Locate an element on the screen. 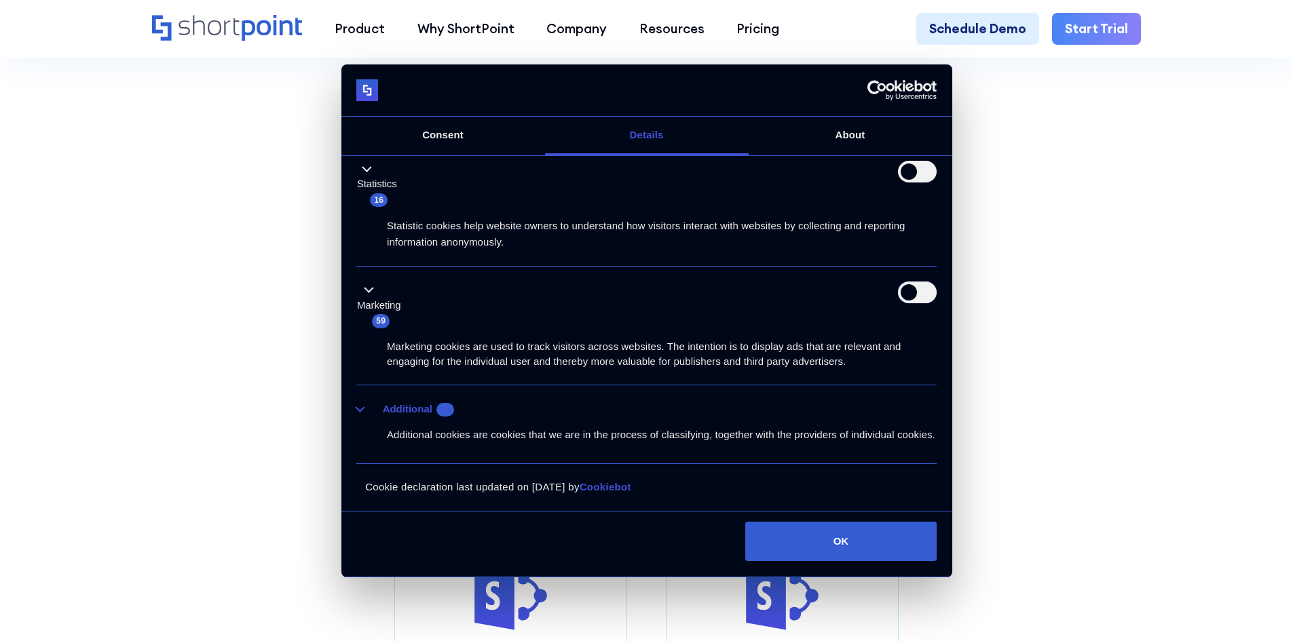 The width and height of the screenshot is (1293, 641). span: Additional cookies are cookies that we are in the process of classifying, together with the provi... is located at coordinates (661, 434).